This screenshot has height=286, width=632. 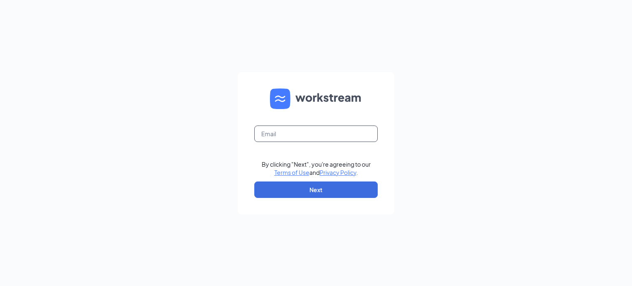 What do you see at coordinates (316, 190) in the screenshot?
I see `button: Next` at bounding box center [316, 190].